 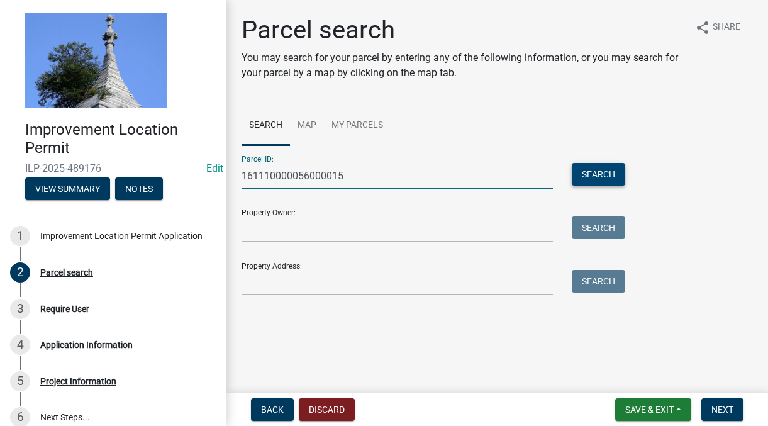 I want to click on span: Save & Exit, so click(x=649, y=409).